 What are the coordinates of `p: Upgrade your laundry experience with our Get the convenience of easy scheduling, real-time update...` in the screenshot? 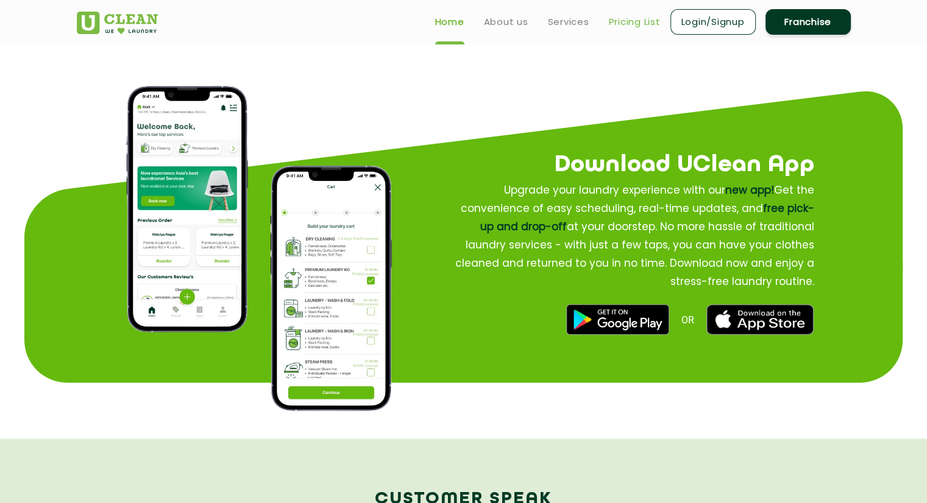 It's located at (630, 236).